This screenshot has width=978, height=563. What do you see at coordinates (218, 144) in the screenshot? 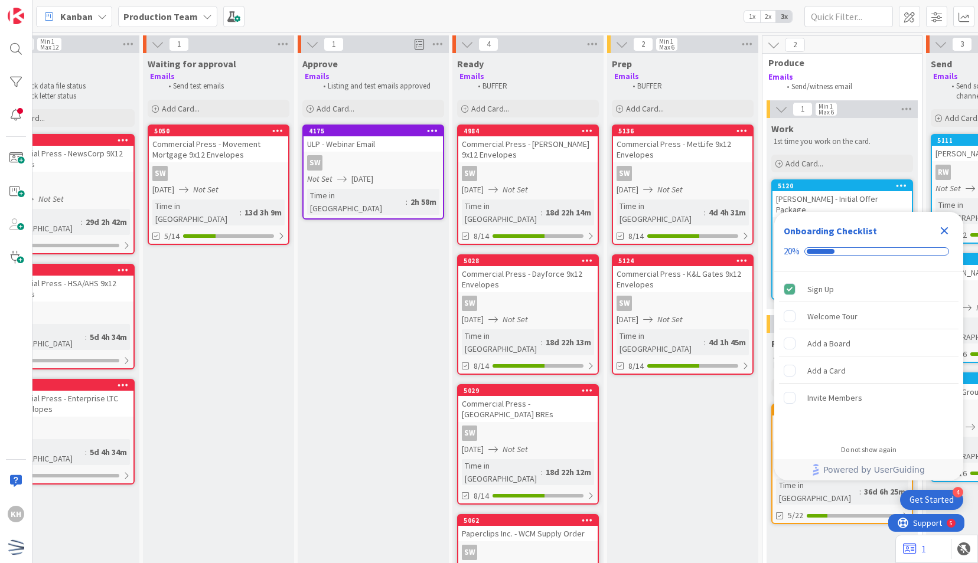
I see `div: 5050Commercial Press - Movement Mortgage 9x12 Envelopes` at bounding box center [218, 144].